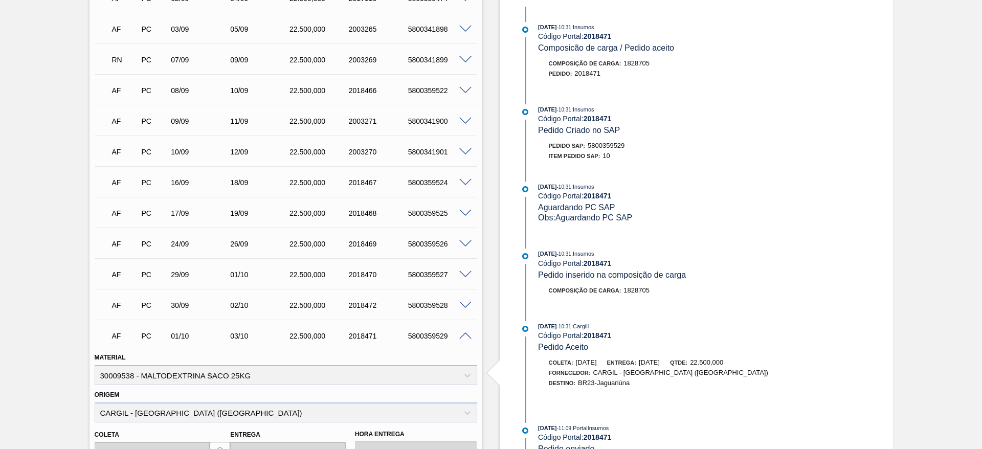 The width and height of the screenshot is (982, 449). I want to click on span: Qtde:, so click(679, 363).